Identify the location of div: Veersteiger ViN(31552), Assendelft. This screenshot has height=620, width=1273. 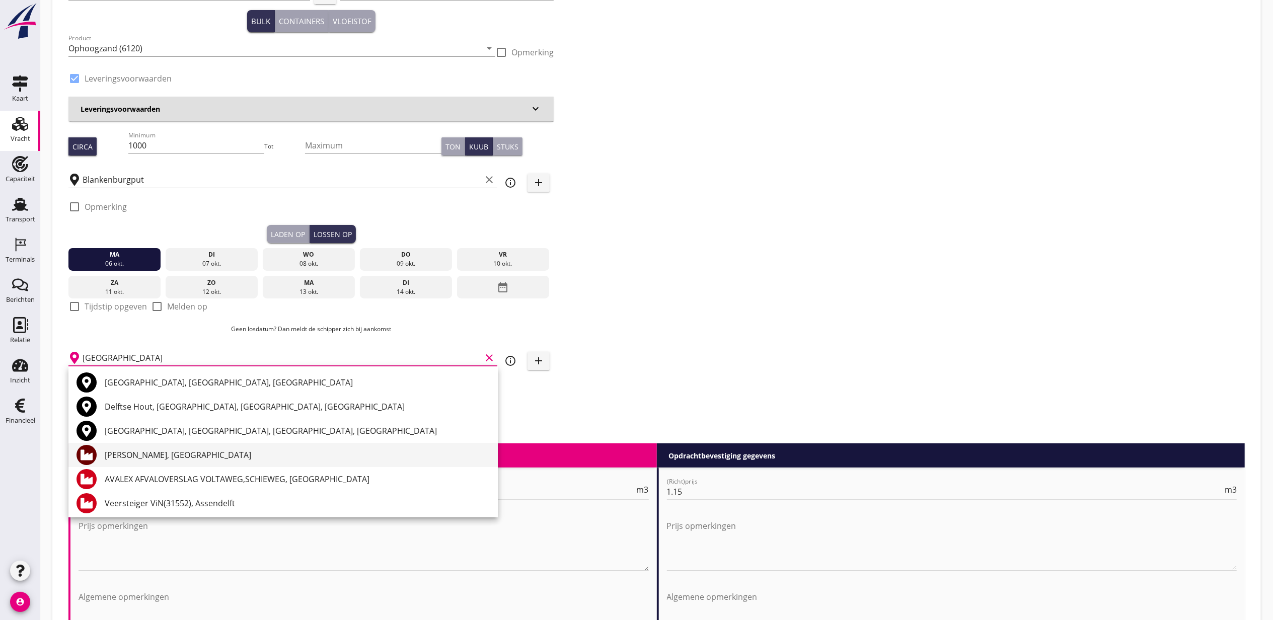
(297, 503).